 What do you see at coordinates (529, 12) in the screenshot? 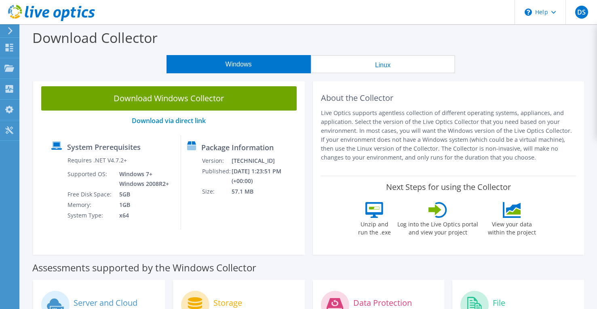
I see `svg: \n` at bounding box center [529, 12].